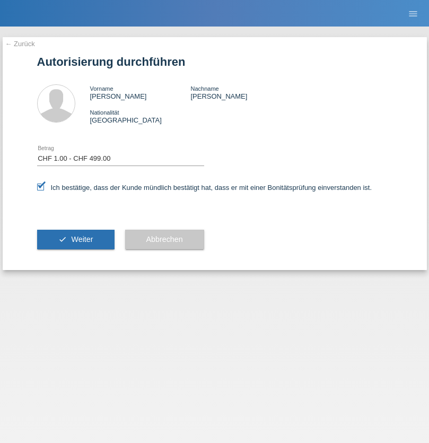 This screenshot has width=429, height=443. What do you see at coordinates (82, 239) in the screenshot?
I see `span: Weiter` at bounding box center [82, 239].